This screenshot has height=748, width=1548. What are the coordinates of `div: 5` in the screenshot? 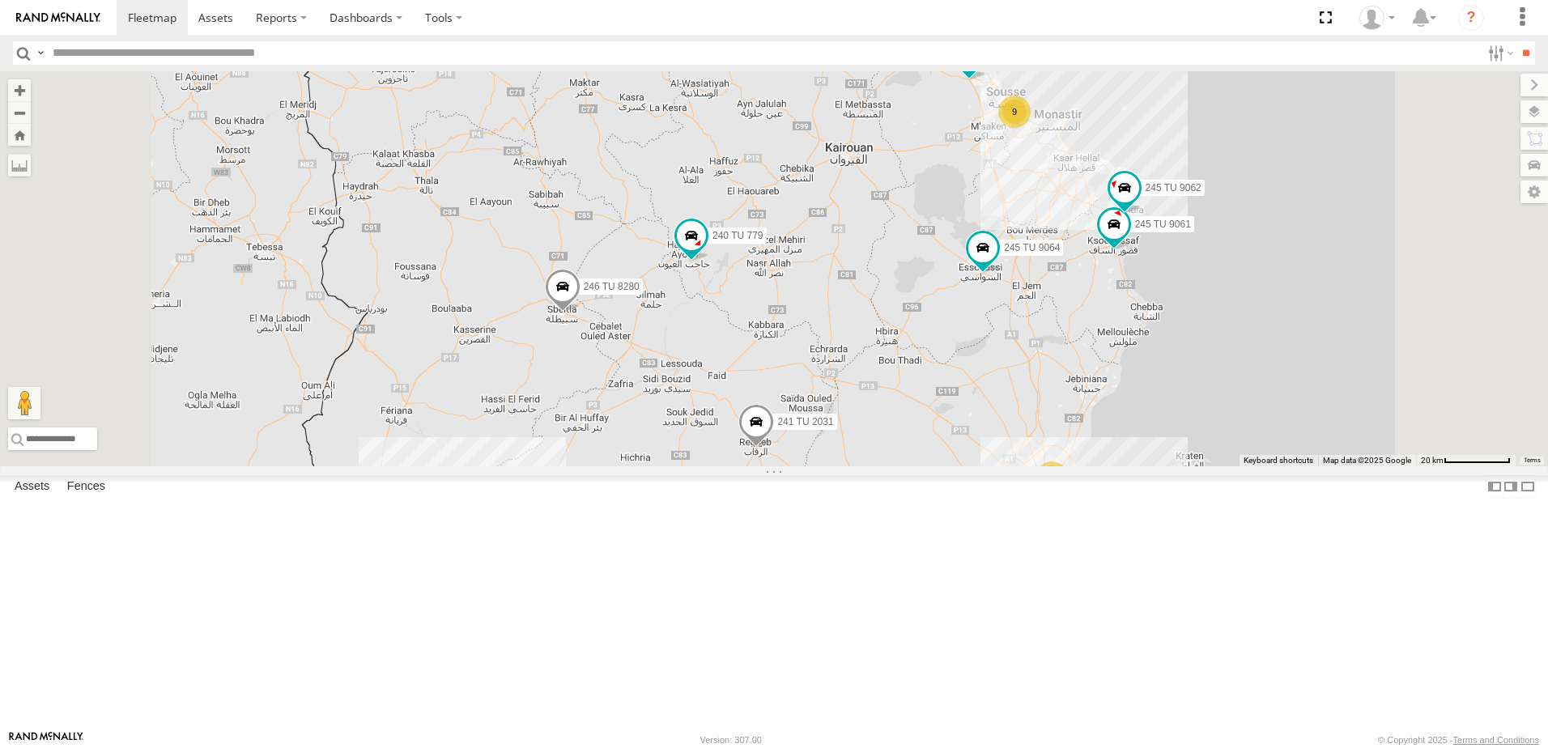 It's located at (1052, 478).